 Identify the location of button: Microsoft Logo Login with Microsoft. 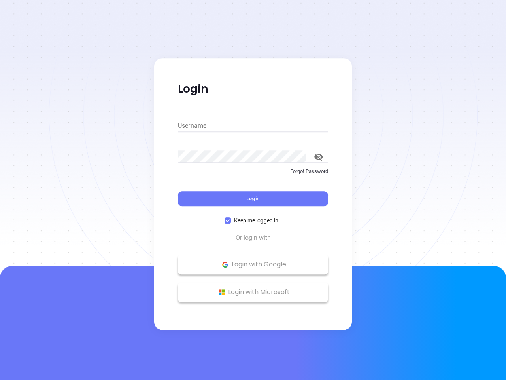
(253, 292).